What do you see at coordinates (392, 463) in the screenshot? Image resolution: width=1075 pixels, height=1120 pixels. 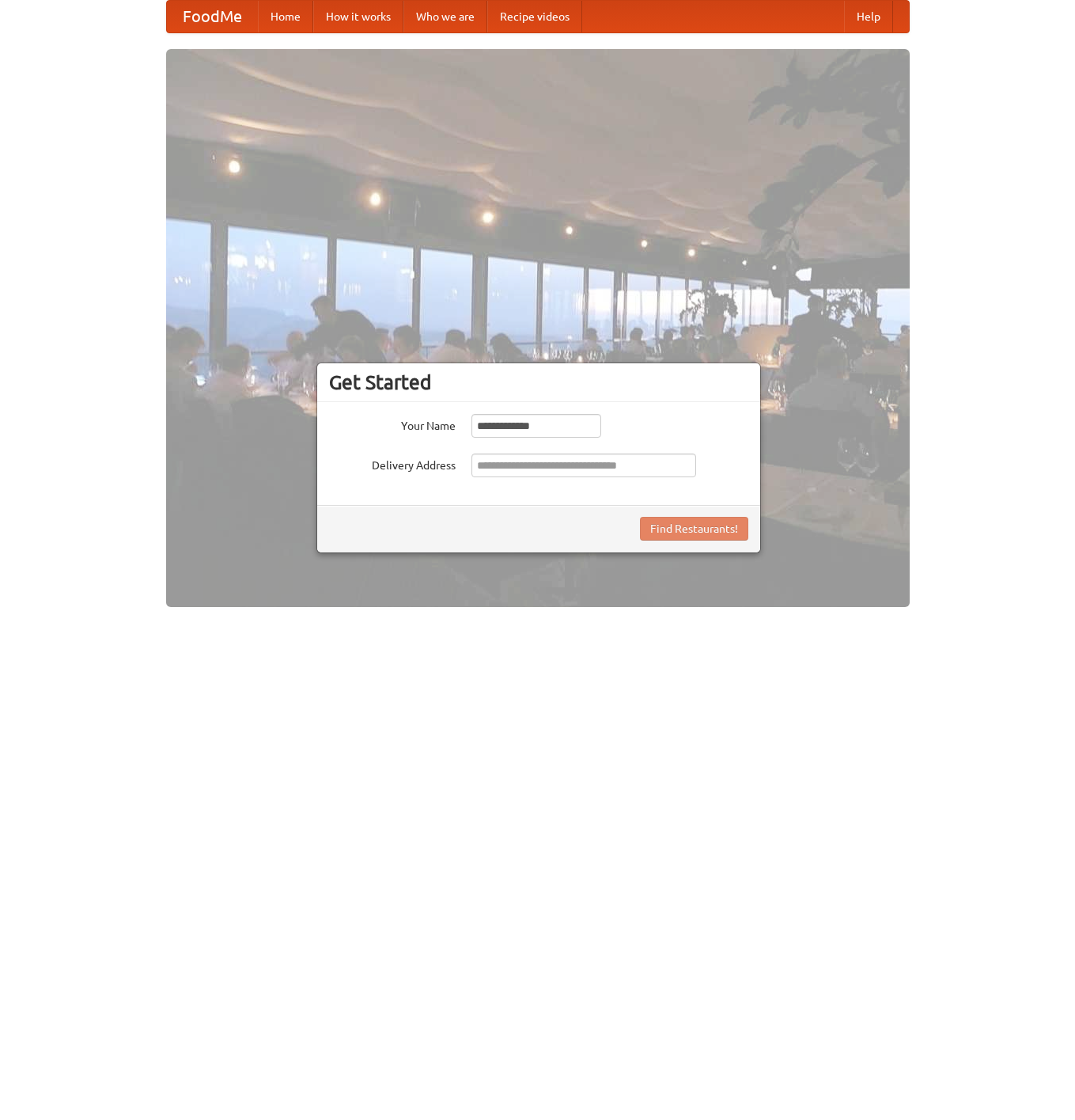 I see `label: Delivery Address` at bounding box center [392, 463].